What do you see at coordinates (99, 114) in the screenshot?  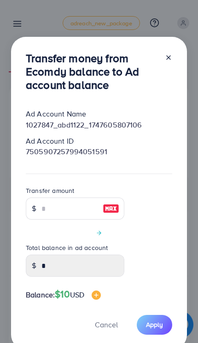 I see `div: Ad Account Name` at bounding box center [99, 114].